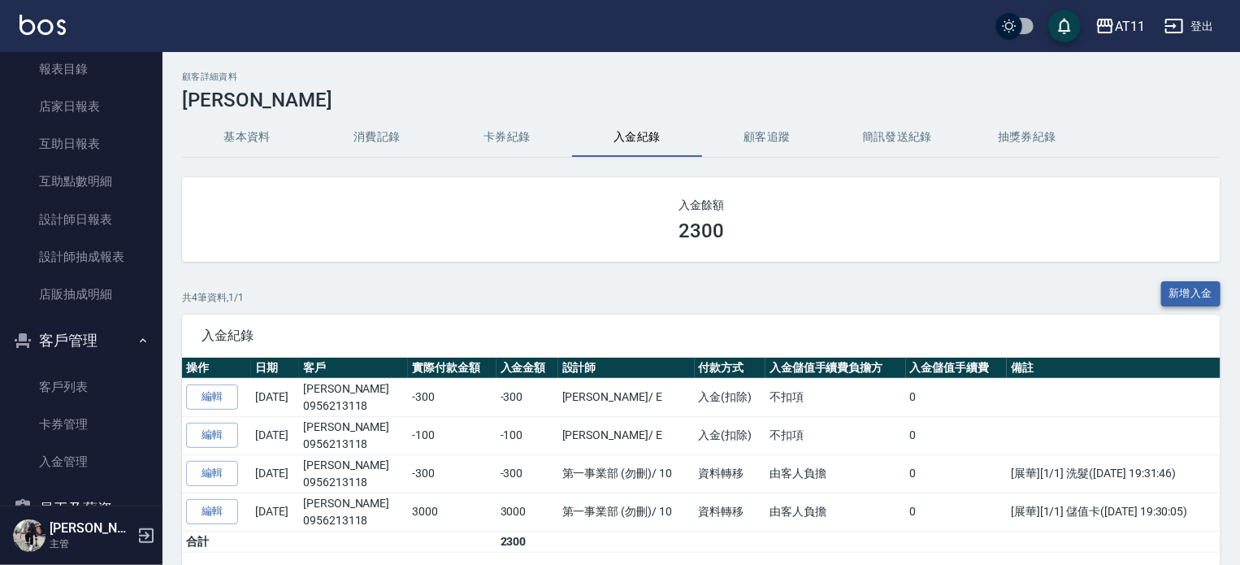  What do you see at coordinates (767, 137) in the screenshot?
I see `button: 顧客追蹤` at bounding box center [767, 137].